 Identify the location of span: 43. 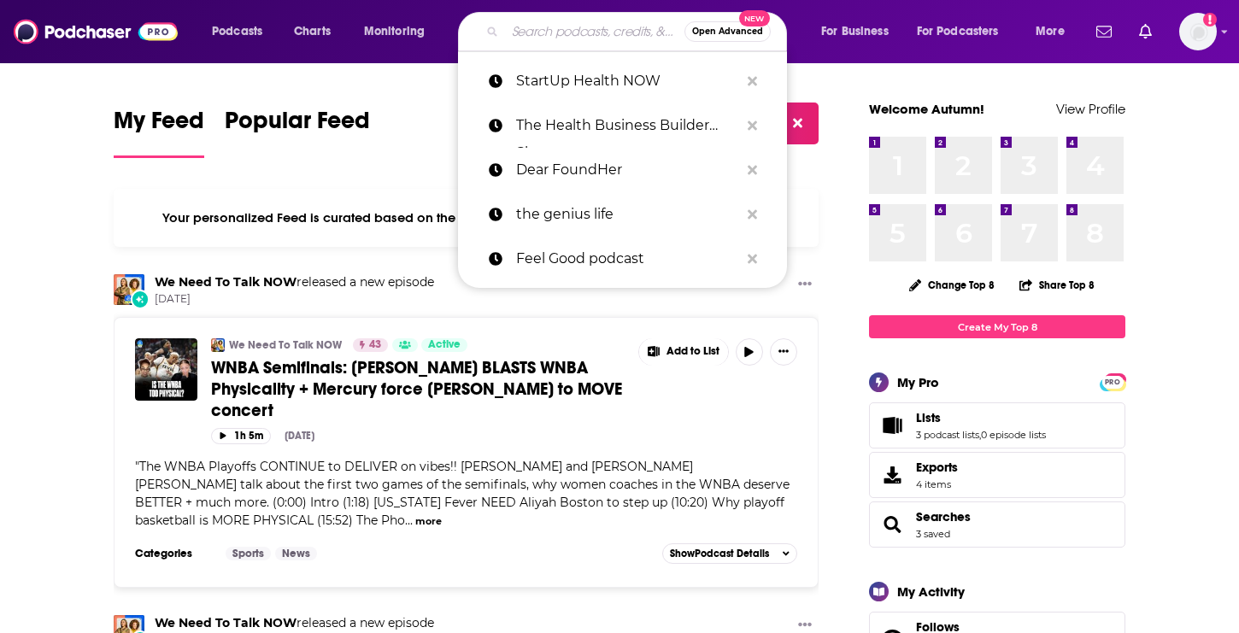
(375, 345).